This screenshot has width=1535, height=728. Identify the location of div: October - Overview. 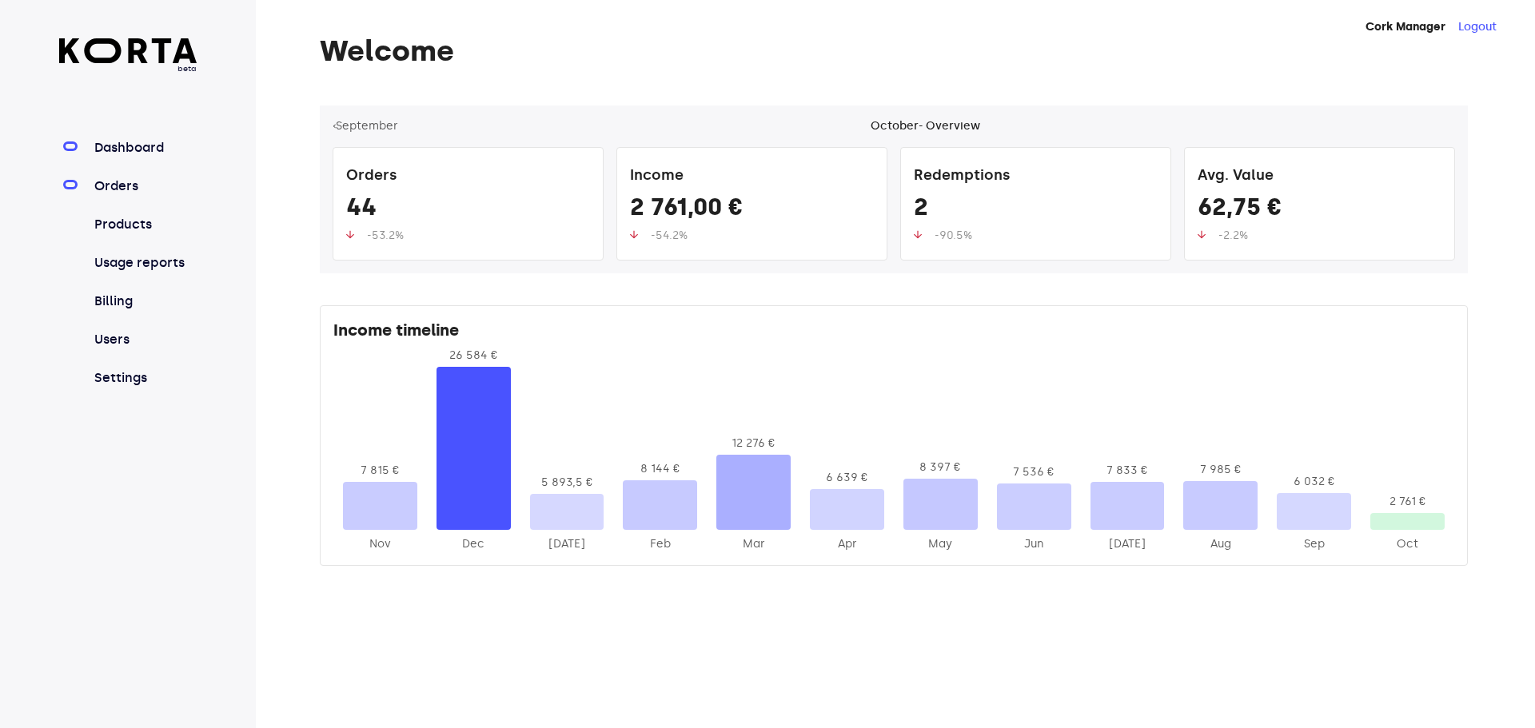
(925, 126).